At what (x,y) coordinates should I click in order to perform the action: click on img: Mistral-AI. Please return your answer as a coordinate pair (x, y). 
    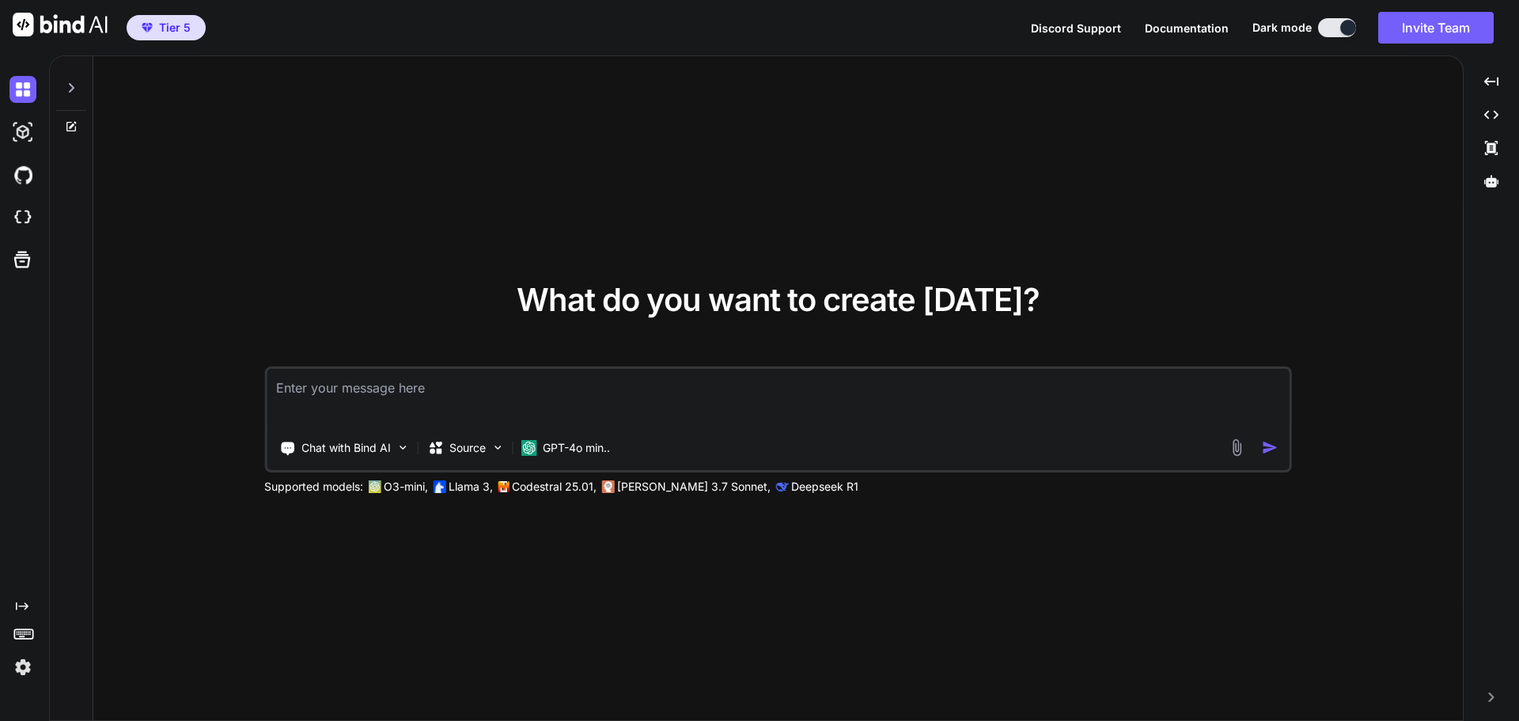
    Looking at the image, I should click on (503, 486).